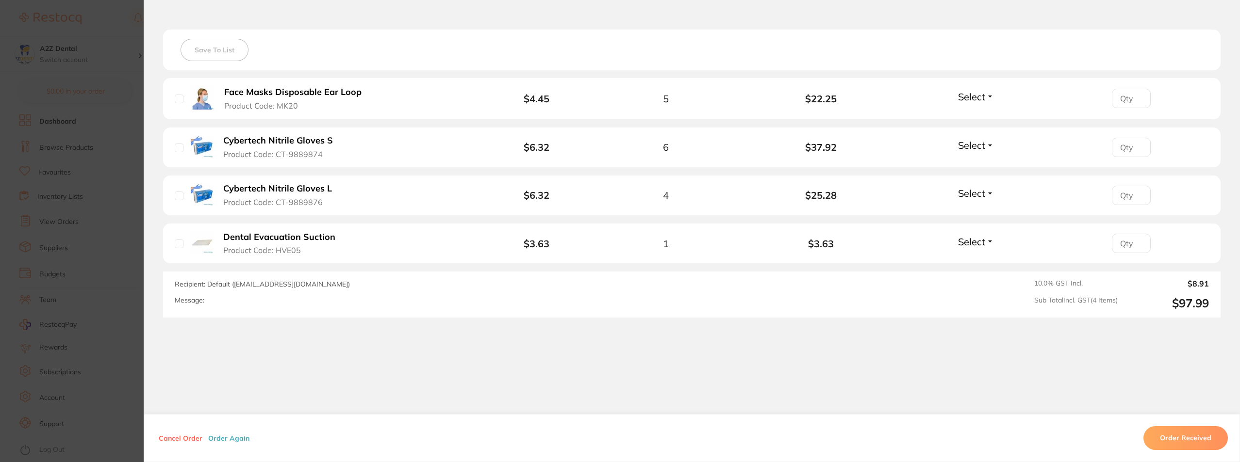  I want to click on button: Order Received, so click(1185, 439).